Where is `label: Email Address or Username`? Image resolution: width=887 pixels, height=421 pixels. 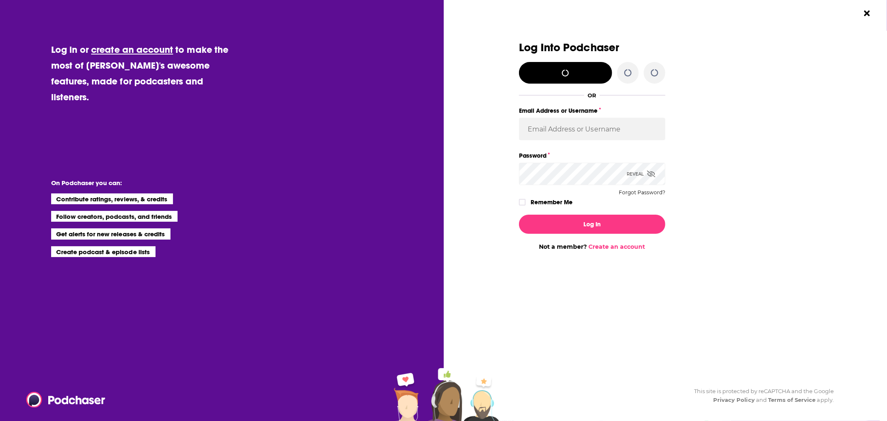
label: Email Address or Username is located at coordinates (592, 111).